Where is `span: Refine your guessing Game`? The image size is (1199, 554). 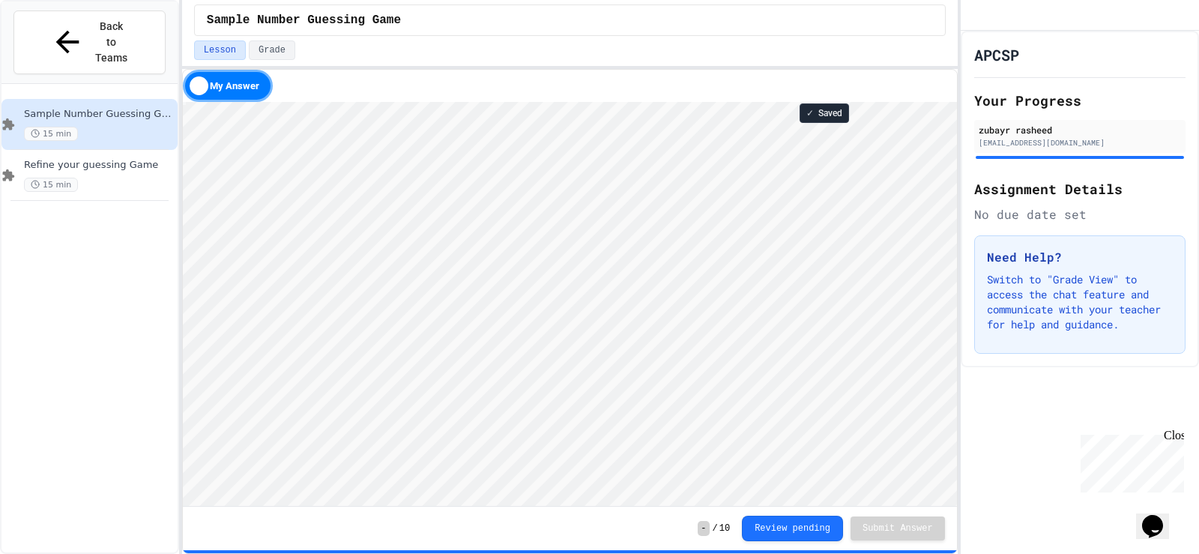
span: Refine your guessing Game is located at coordinates (99, 165).